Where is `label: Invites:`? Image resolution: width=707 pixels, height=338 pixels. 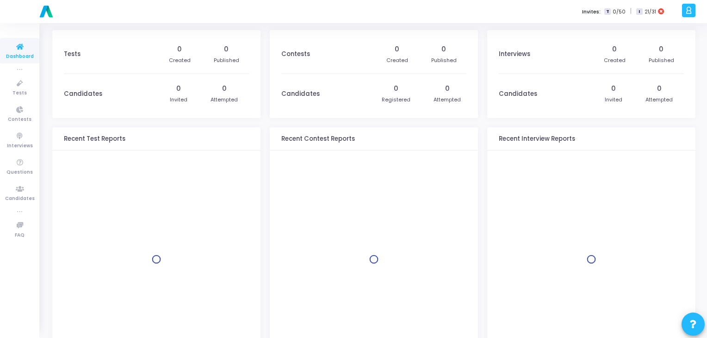 label: Invites: is located at coordinates (591, 12).